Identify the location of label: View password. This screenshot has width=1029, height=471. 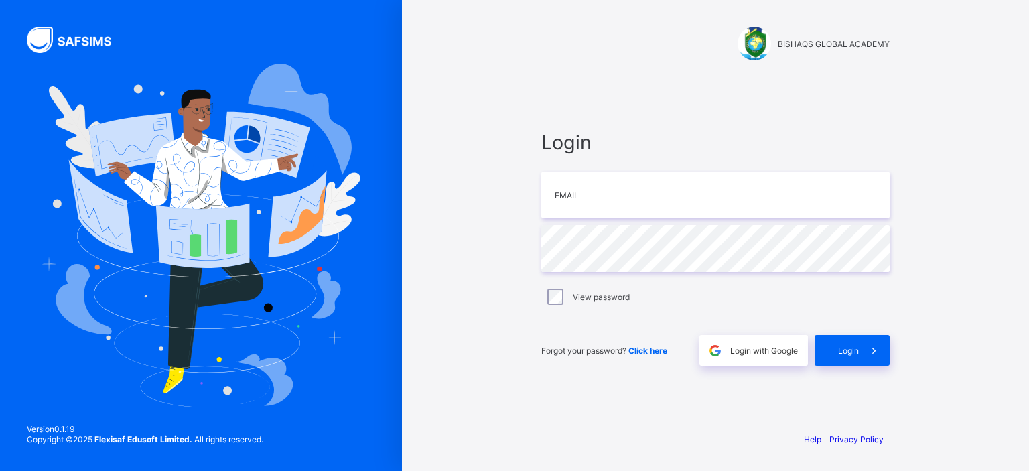
(601, 297).